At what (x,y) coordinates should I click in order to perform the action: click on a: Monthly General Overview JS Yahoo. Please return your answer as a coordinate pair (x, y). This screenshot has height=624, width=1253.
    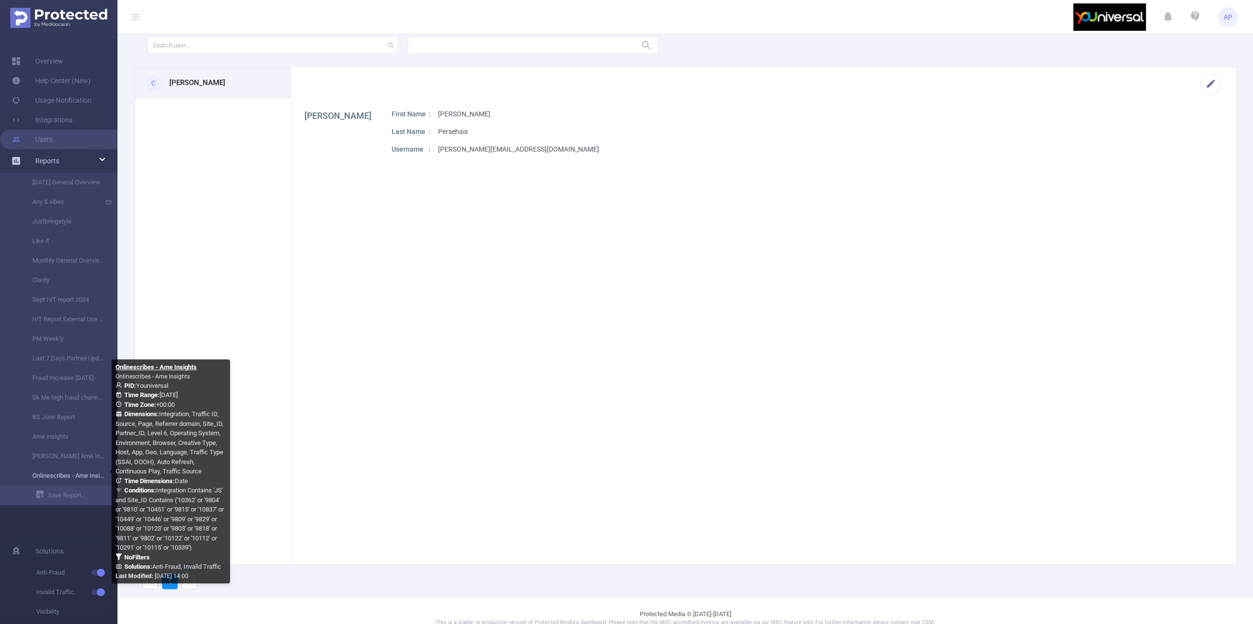
    Looking at the image, I should click on (63, 261).